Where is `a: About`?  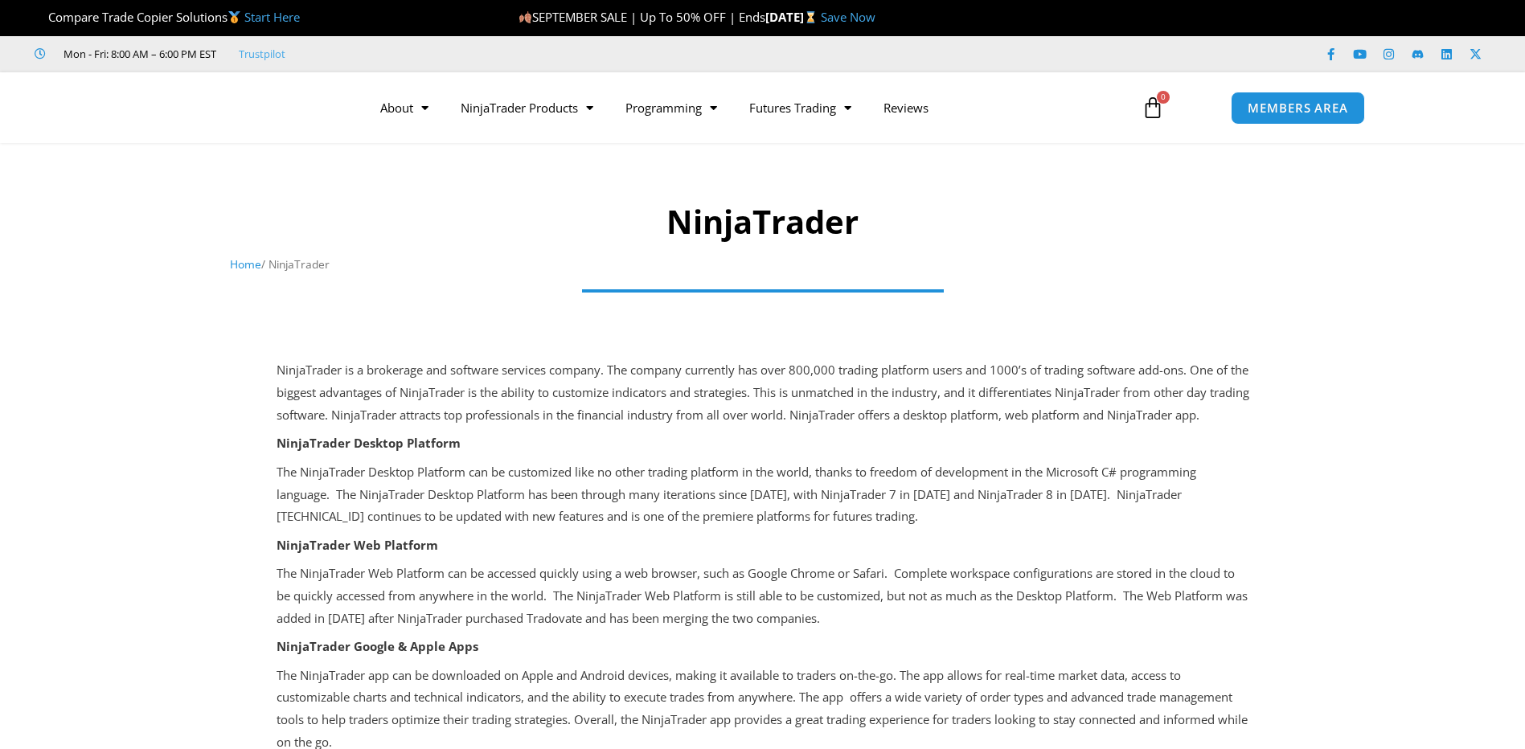 a: About is located at coordinates (404, 108).